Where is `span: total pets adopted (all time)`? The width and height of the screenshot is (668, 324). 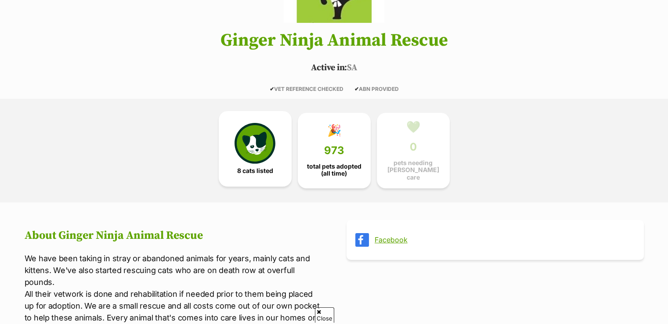 span: total pets adopted (all time) is located at coordinates (334, 170).